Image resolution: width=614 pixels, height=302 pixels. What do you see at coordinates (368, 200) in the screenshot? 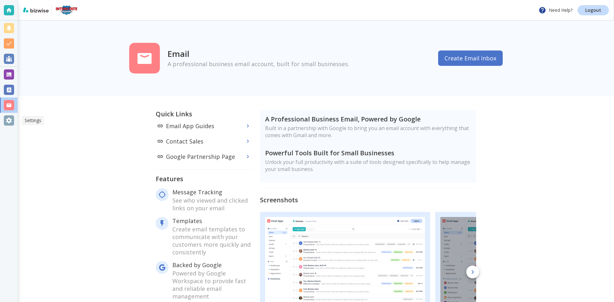
I see `h5: Screenshots` at bounding box center [368, 200].